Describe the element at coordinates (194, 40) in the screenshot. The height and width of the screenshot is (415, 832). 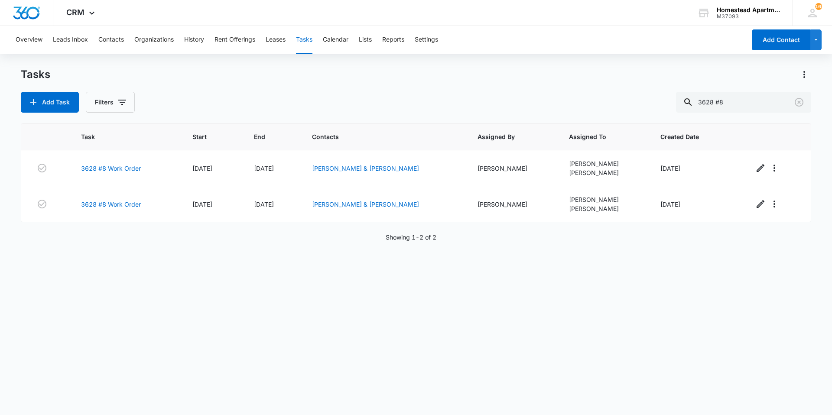
I see `button: History` at that location.